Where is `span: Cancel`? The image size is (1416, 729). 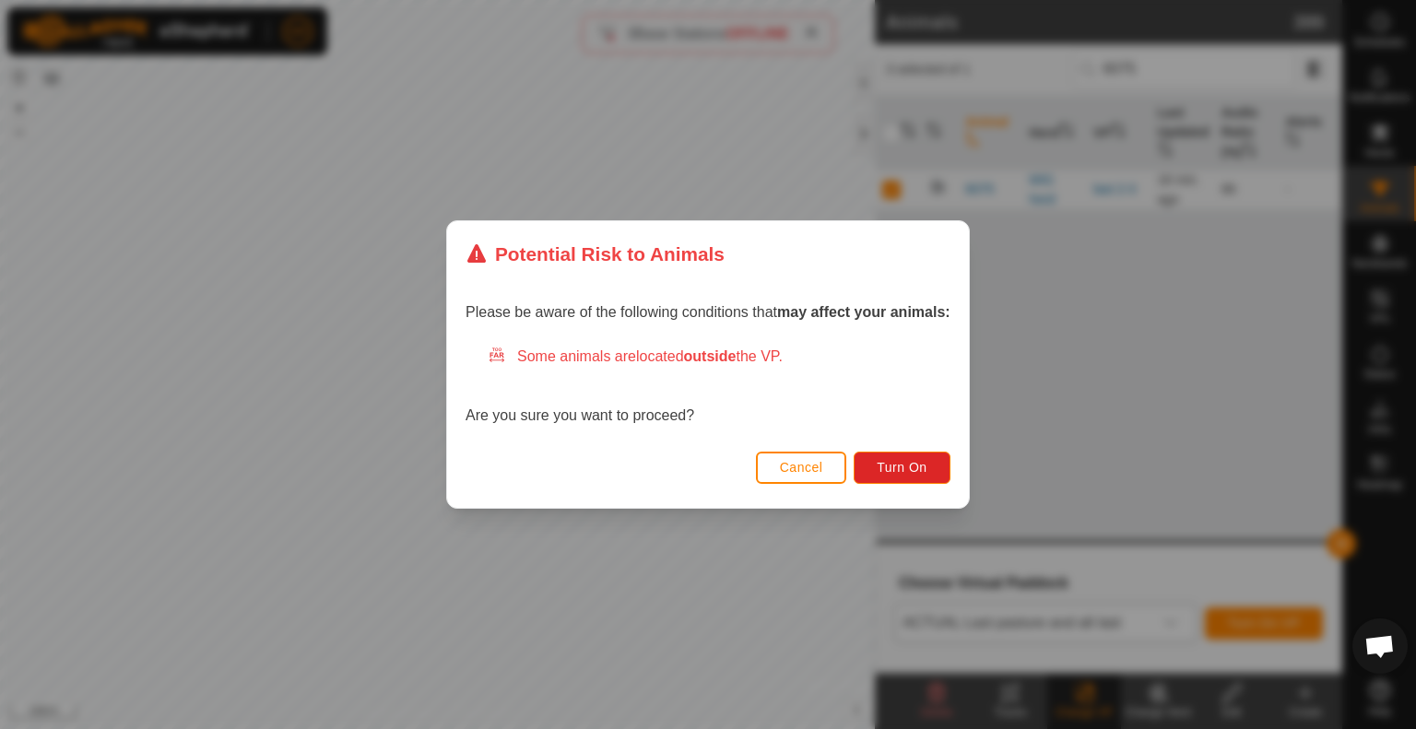
span: Cancel is located at coordinates (801, 468).